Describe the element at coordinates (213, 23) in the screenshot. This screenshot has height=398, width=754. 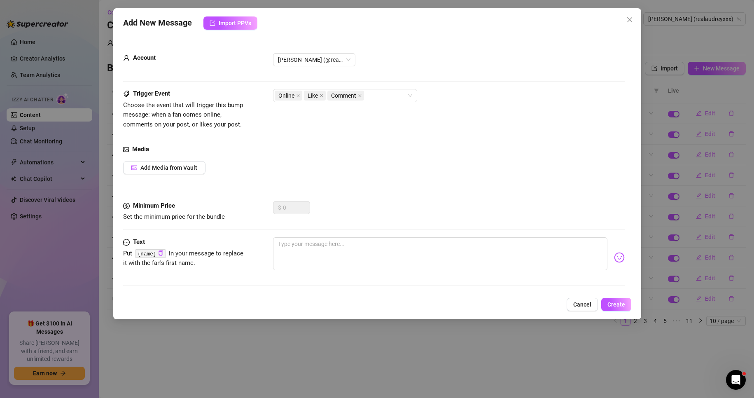
I see `span: import` at that location.